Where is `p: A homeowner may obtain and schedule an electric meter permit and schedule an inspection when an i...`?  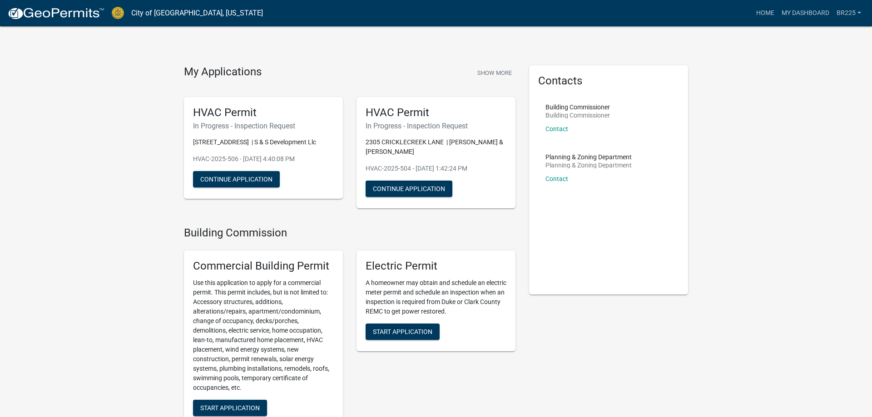 p: A homeowner may obtain and schedule an electric meter permit and schedule an inspection when an i... is located at coordinates (436, 297).